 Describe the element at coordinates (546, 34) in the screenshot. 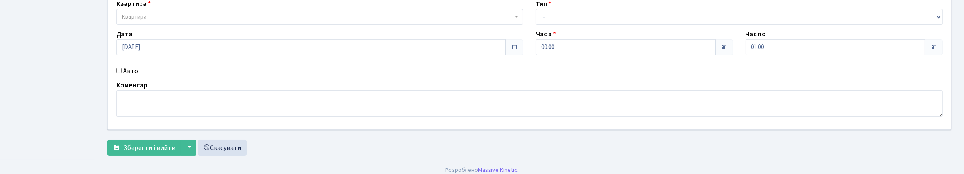

I see `label: Час з` at that location.